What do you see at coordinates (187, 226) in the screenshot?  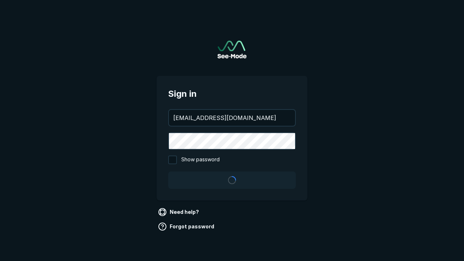 I see `a: Forgot password` at bounding box center [187, 226].